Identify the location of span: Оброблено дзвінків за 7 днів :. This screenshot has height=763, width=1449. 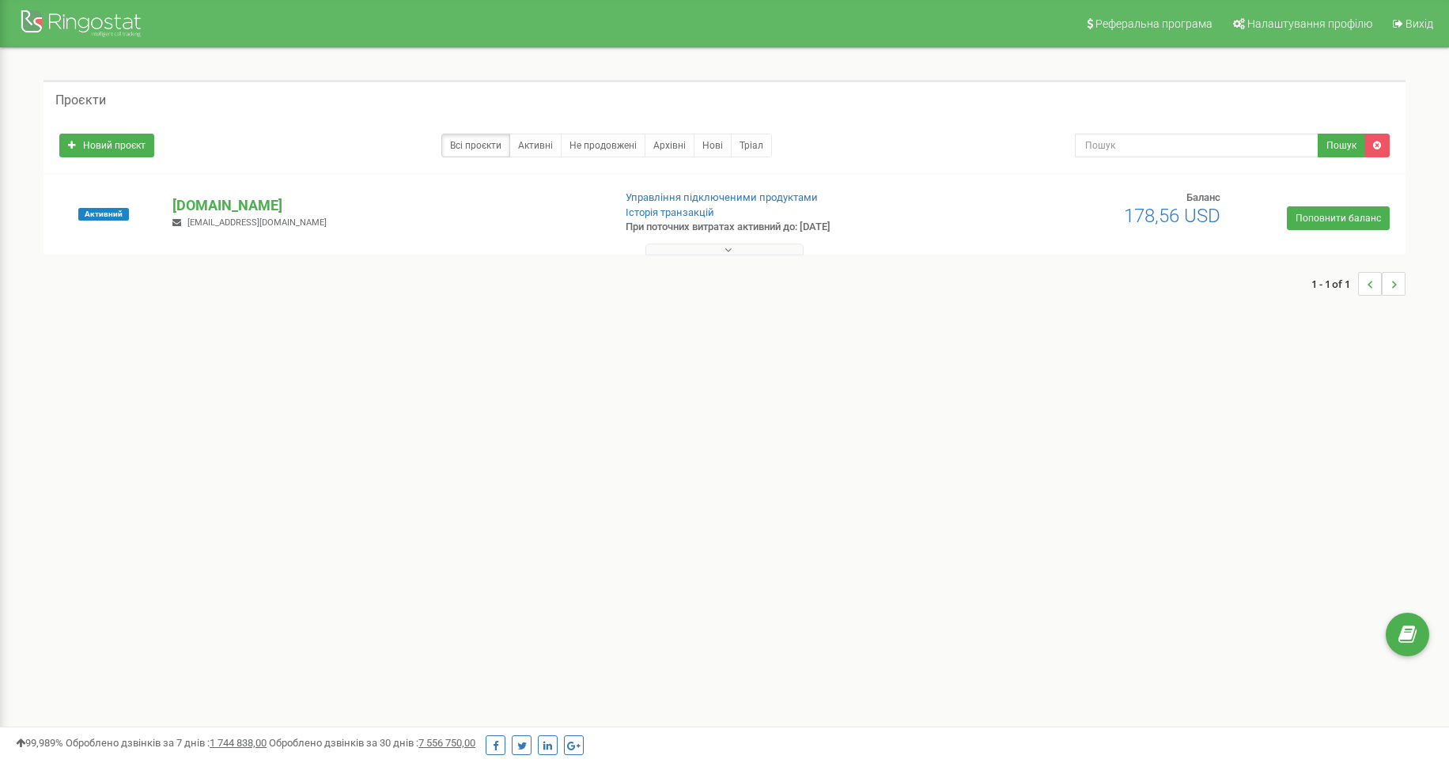
(166, 743).